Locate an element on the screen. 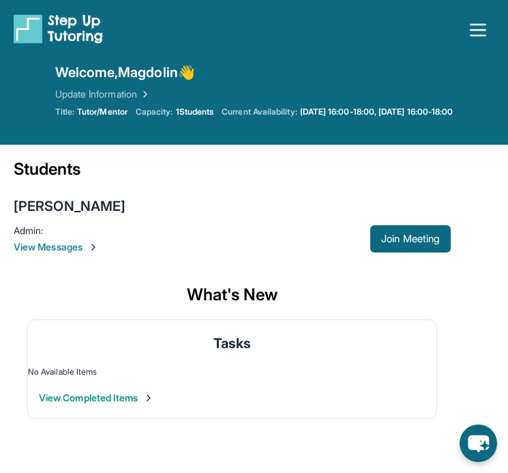 The width and height of the screenshot is (508, 473). span: Admin : is located at coordinates (28, 230).